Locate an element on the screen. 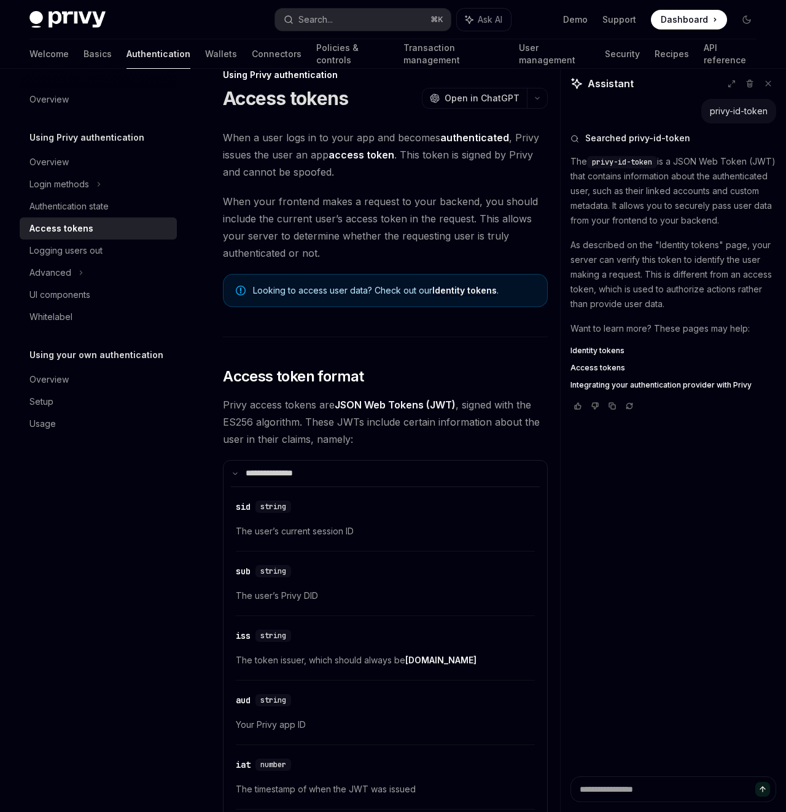 This screenshot has width=786, height=812. a: Recipes is located at coordinates (672, 54).